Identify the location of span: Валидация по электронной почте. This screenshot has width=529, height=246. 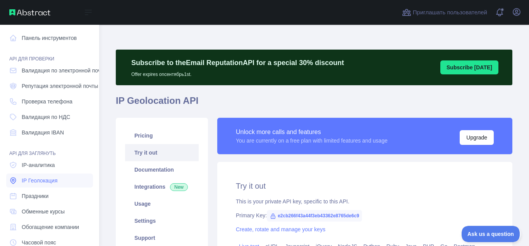
(64, 71).